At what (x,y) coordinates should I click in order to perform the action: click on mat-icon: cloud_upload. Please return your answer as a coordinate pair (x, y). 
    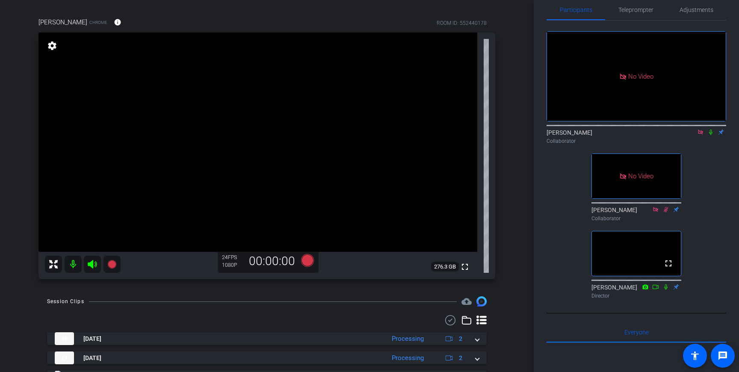
    Looking at the image, I should click on (467, 302).